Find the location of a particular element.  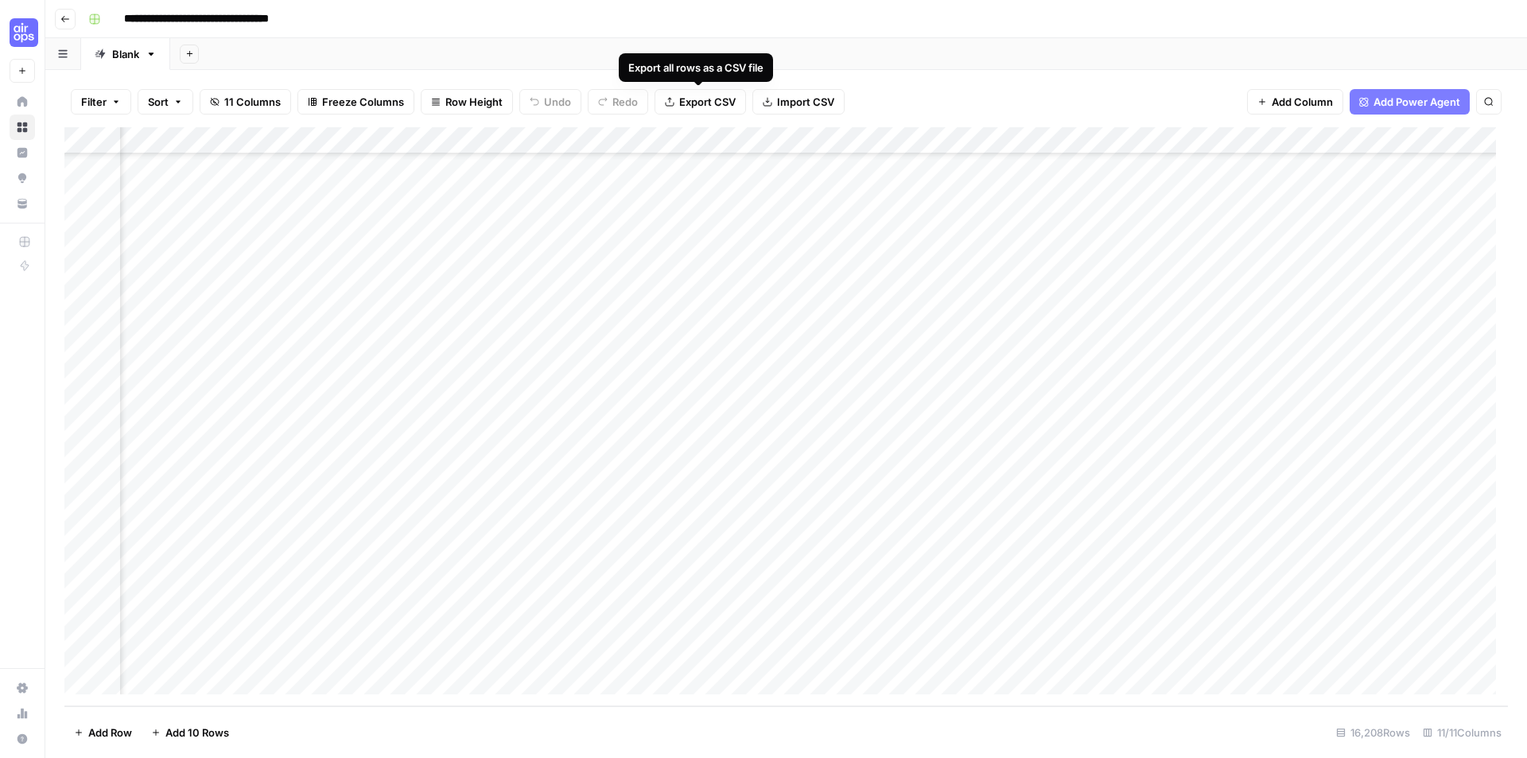

button: Export CSV is located at coordinates (700, 102).